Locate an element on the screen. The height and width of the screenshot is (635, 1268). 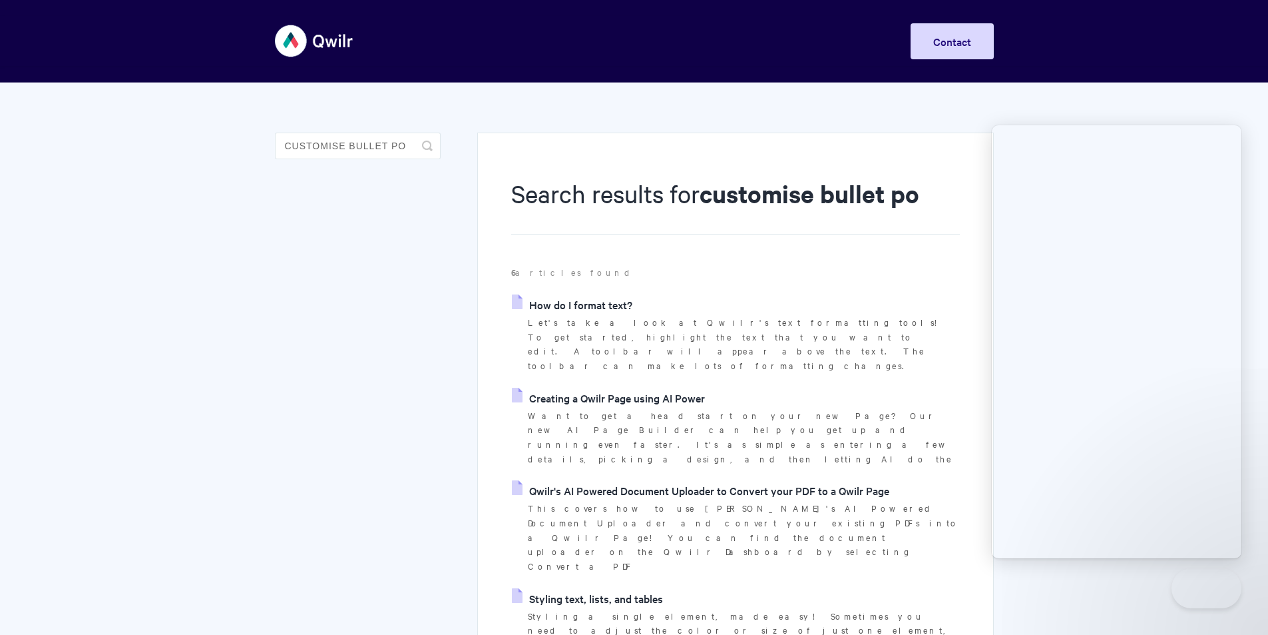
p: Let's take a look at Qwilr's text formatting tools! To get started, highlight the text that you w... is located at coordinates (744, 344).